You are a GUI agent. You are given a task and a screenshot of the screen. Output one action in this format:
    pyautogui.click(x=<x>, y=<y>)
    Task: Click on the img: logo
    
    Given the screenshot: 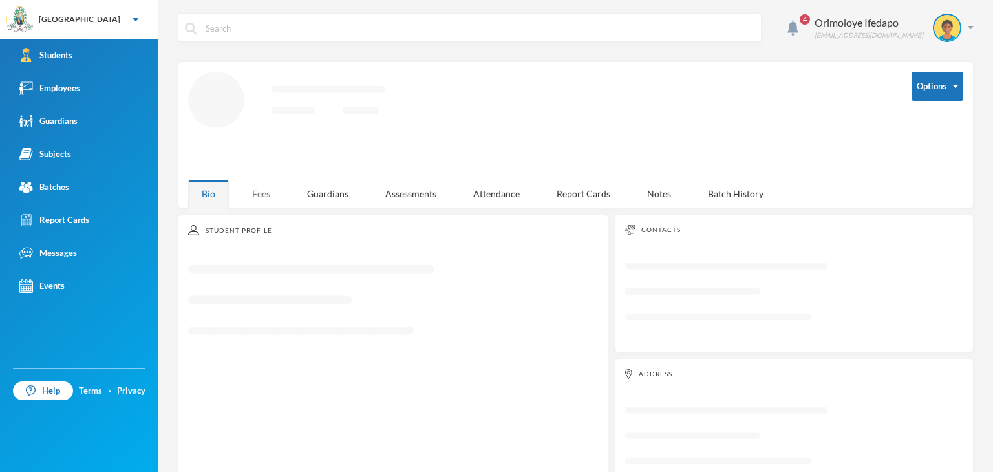 What is the action you would take?
    pyautogui.click(x=20, y=20)
    